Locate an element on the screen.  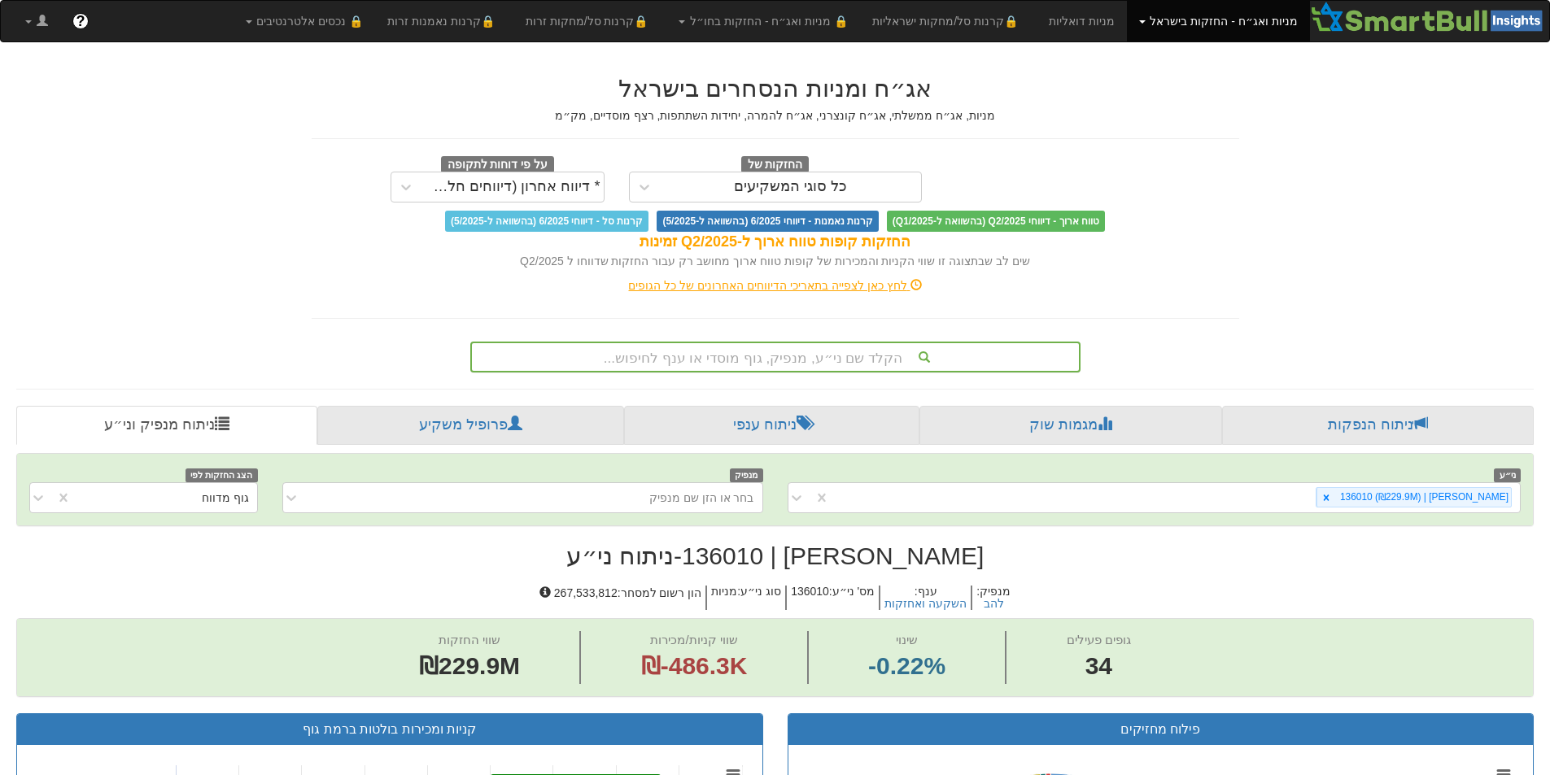
a: מגמות שוק is located at coordinates (1070, 426).